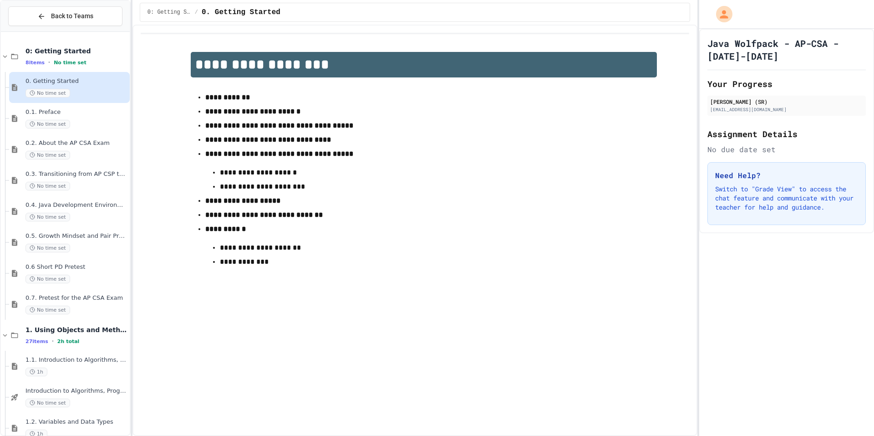 The image size is (874, 436). I want to click on span: 1.2. Variables and Data Types, so click(76, 422).